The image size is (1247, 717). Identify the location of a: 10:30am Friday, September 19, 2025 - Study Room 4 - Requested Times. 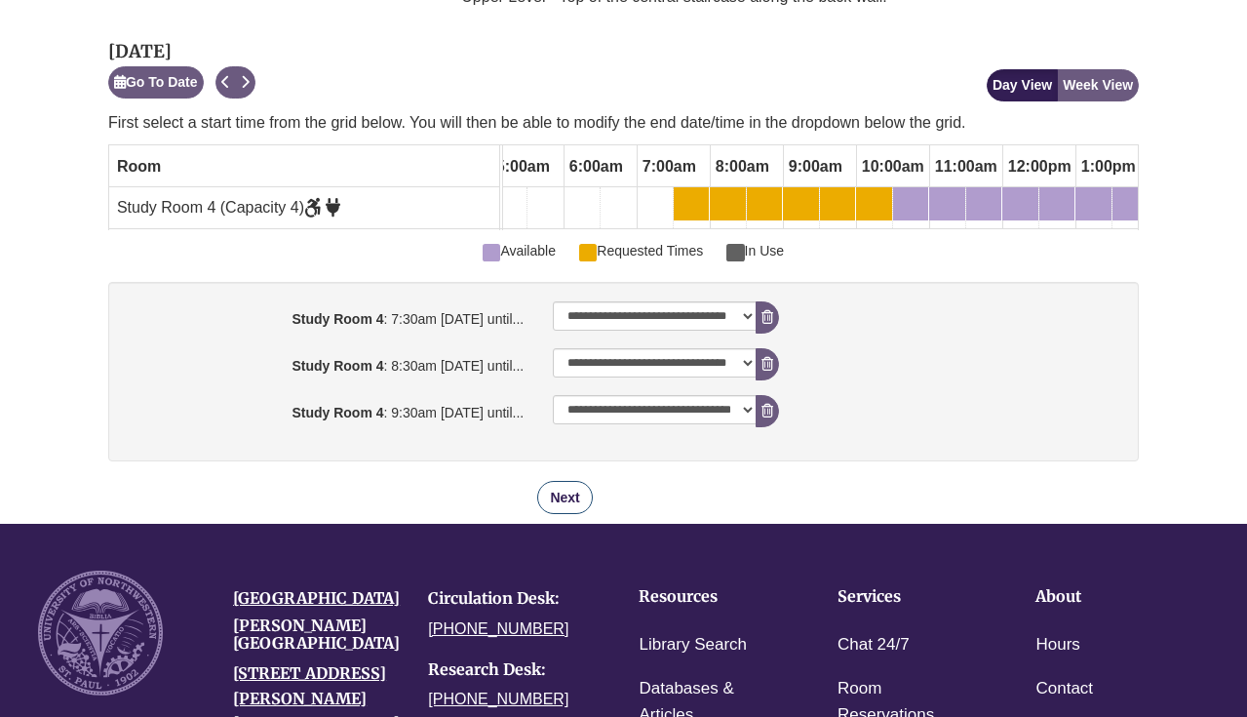
(911, 204).